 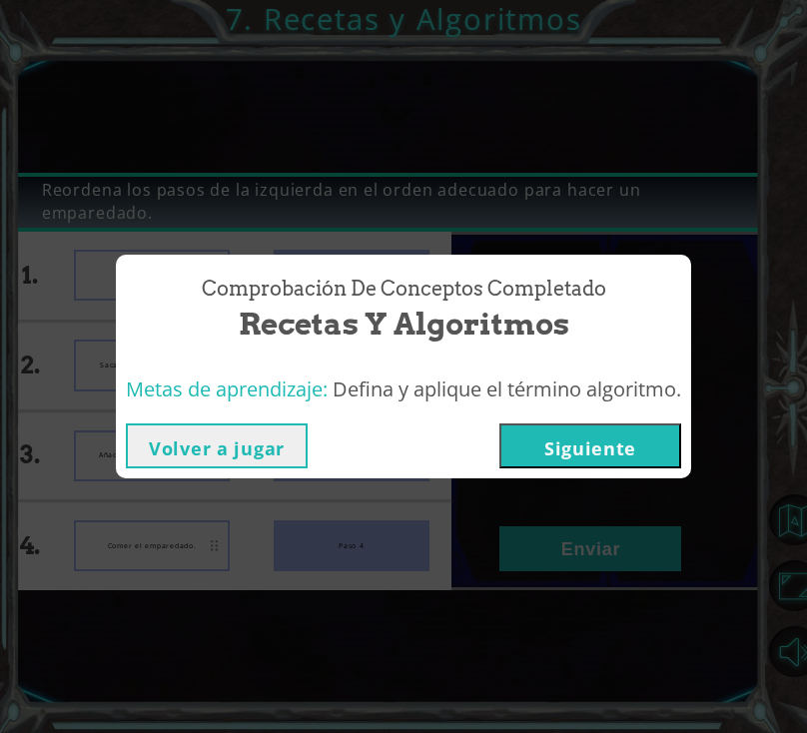 What do you see at coordinates (227, 388) in the screenshot?
I see `font: Metas de aprendizaje:` at bounding box center [227, 388].